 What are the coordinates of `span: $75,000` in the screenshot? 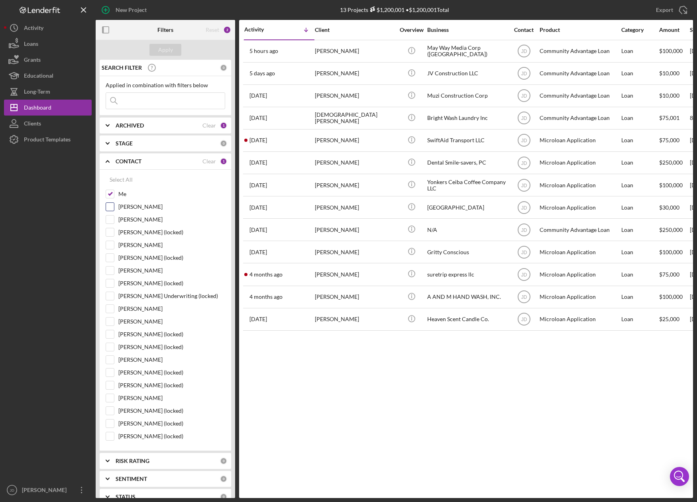 It's located at (669, 140).